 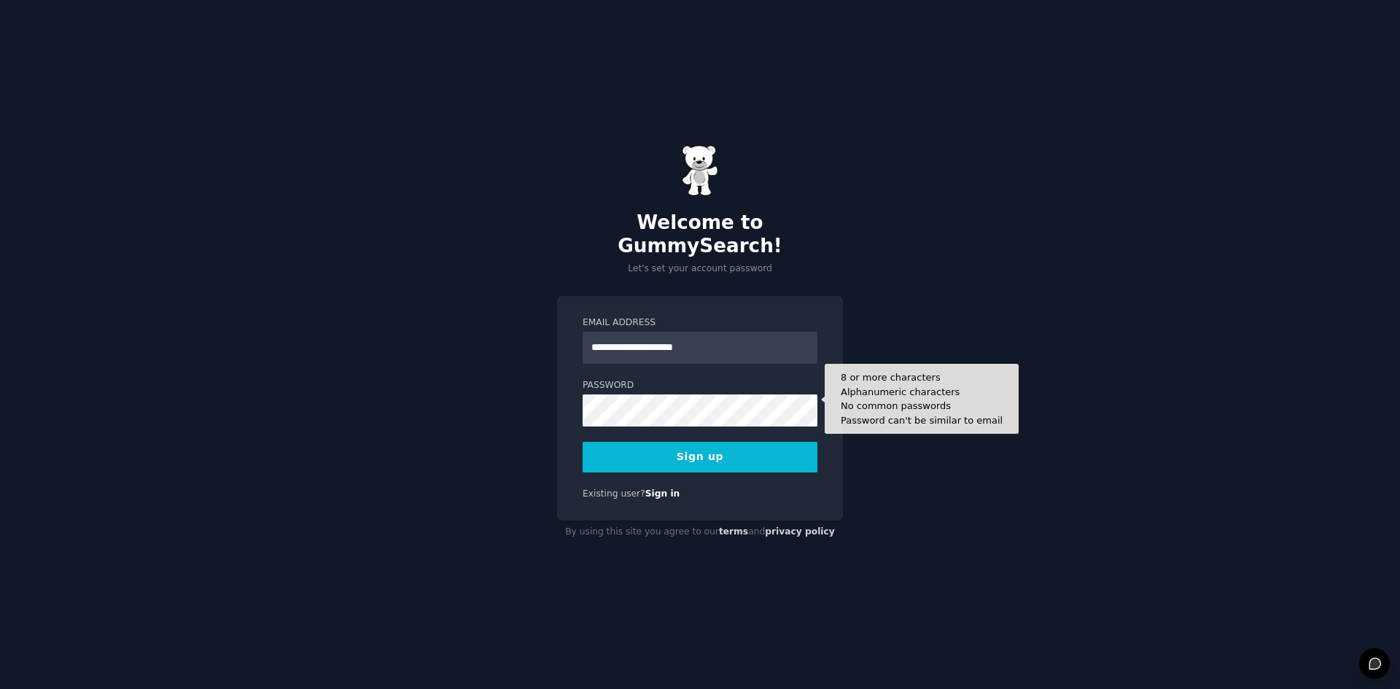 I want to click on div: By using this site you agree to our and, so click(x=700, y=532).